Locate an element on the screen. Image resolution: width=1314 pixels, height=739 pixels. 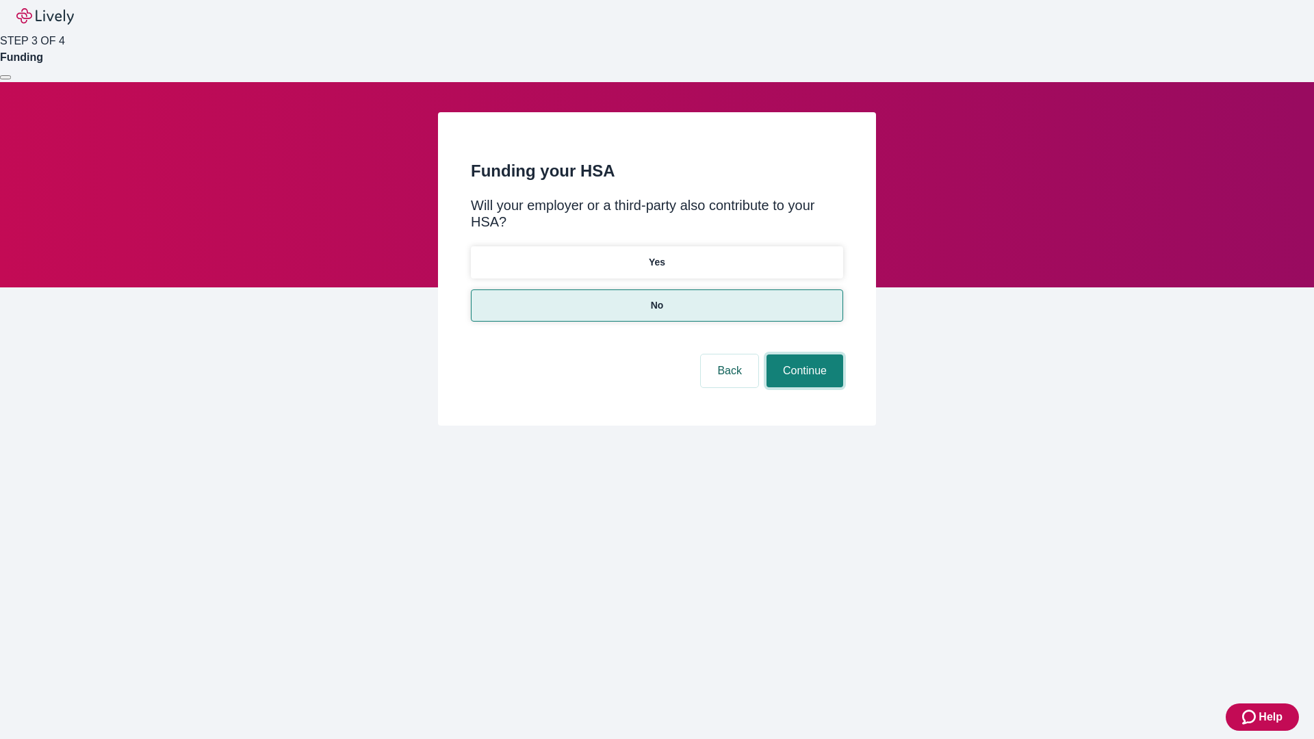
button: No is located at coordinates (657, 305).